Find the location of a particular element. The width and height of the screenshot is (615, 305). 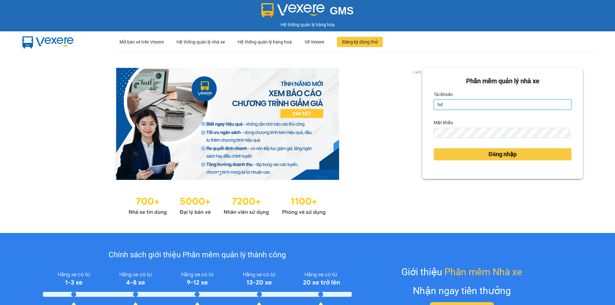

div: Nhận ngay tiền thưởng is located at coordinates (462, 291).